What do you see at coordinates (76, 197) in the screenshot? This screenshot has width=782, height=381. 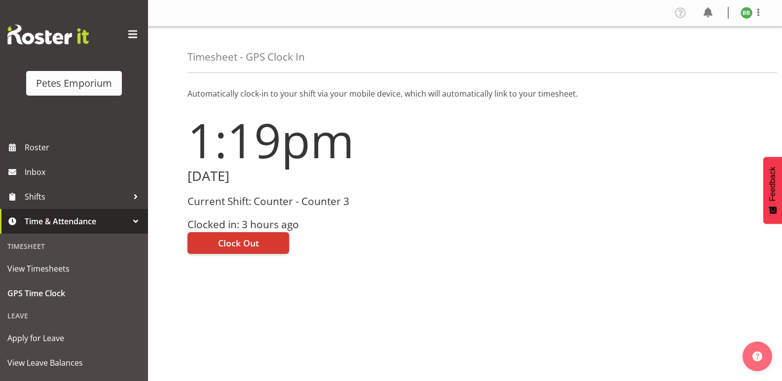 I see `span: Shifts` at bounding box center [76, 197].